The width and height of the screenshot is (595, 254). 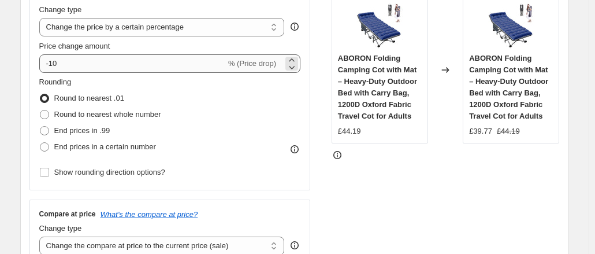 What do you see at coordinates (252, 63) in the screenshot?
I see `span: % (Price drop)` at bounding box center [252, 63].